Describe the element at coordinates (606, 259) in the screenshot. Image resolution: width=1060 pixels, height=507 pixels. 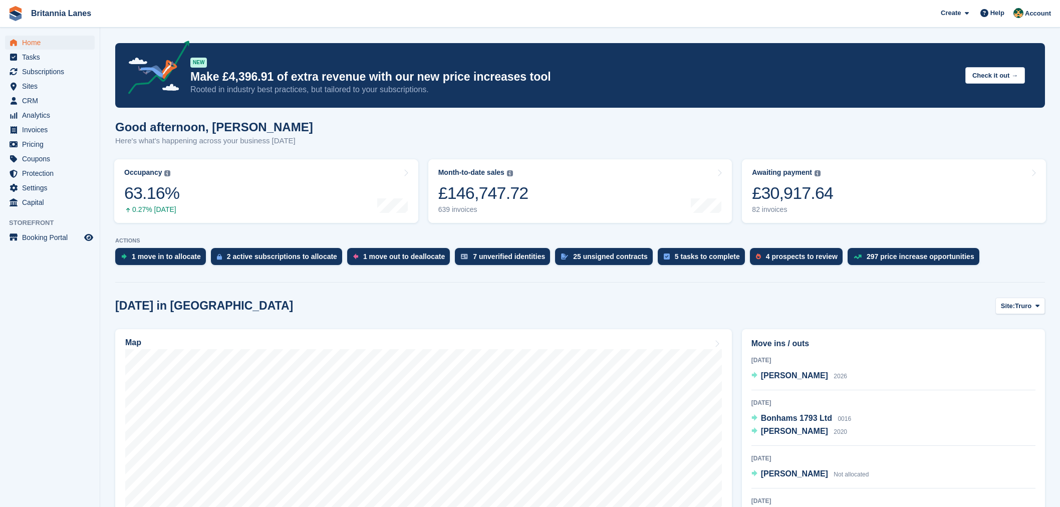
I see `a: 25 unsigned contracts` at that location.